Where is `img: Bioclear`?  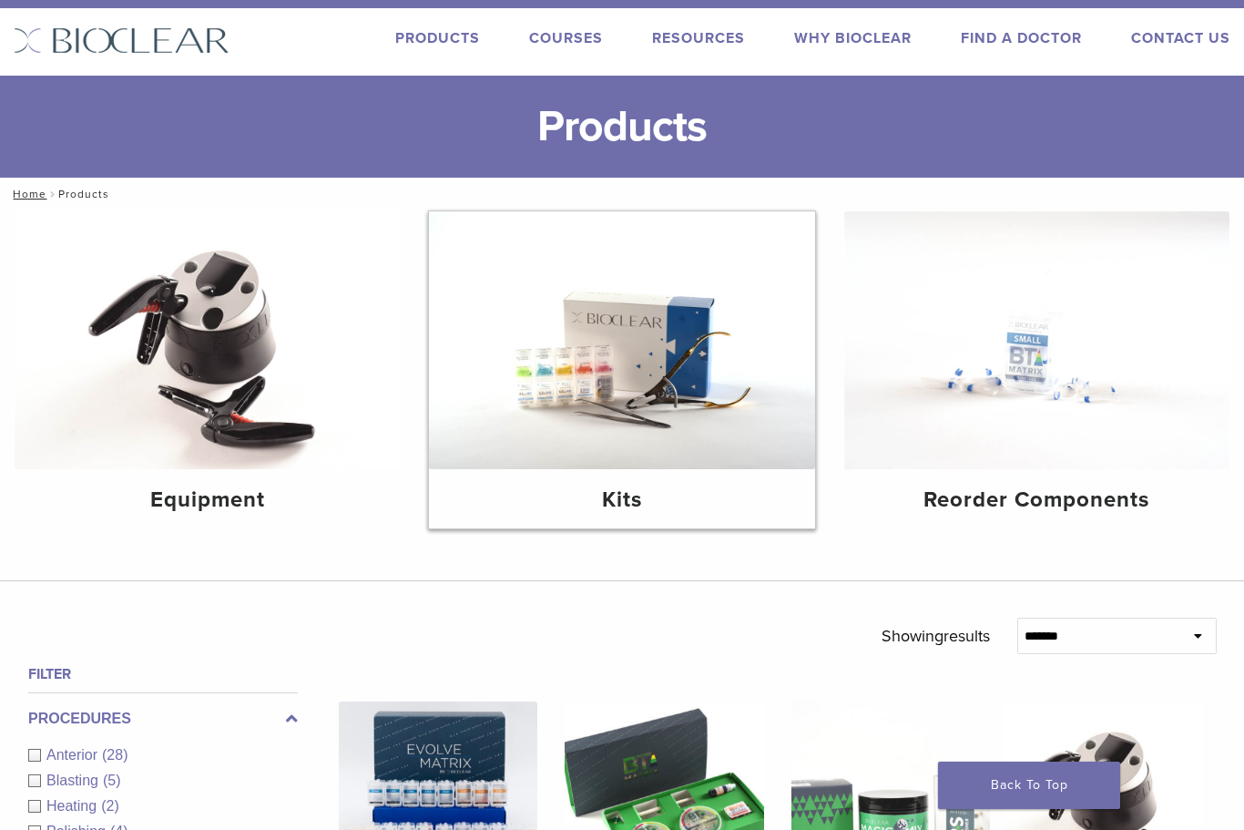
img: Bioclear is located at coordinates (121, 40).